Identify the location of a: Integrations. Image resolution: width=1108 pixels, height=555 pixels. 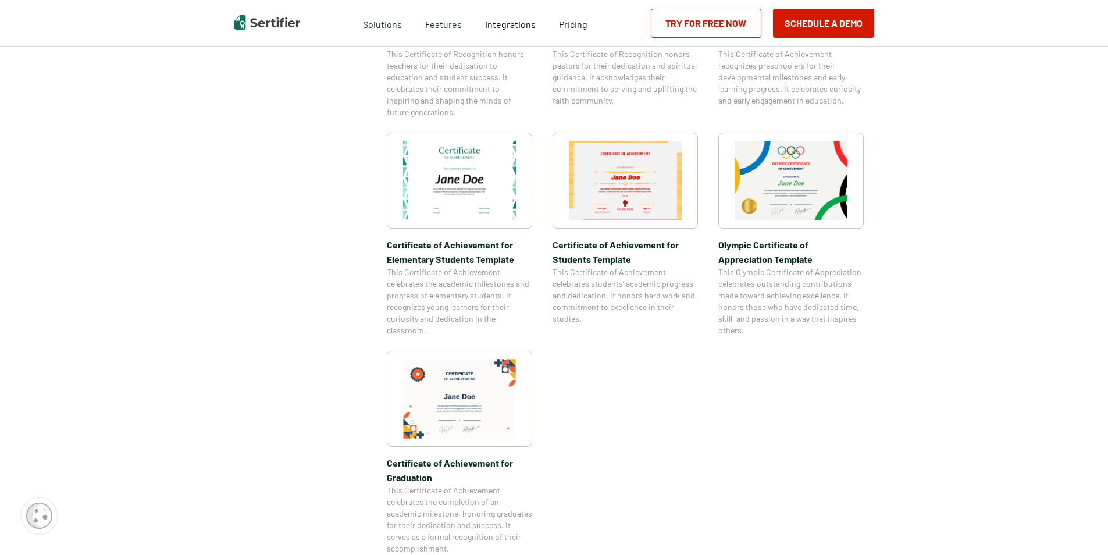
(510, 23).